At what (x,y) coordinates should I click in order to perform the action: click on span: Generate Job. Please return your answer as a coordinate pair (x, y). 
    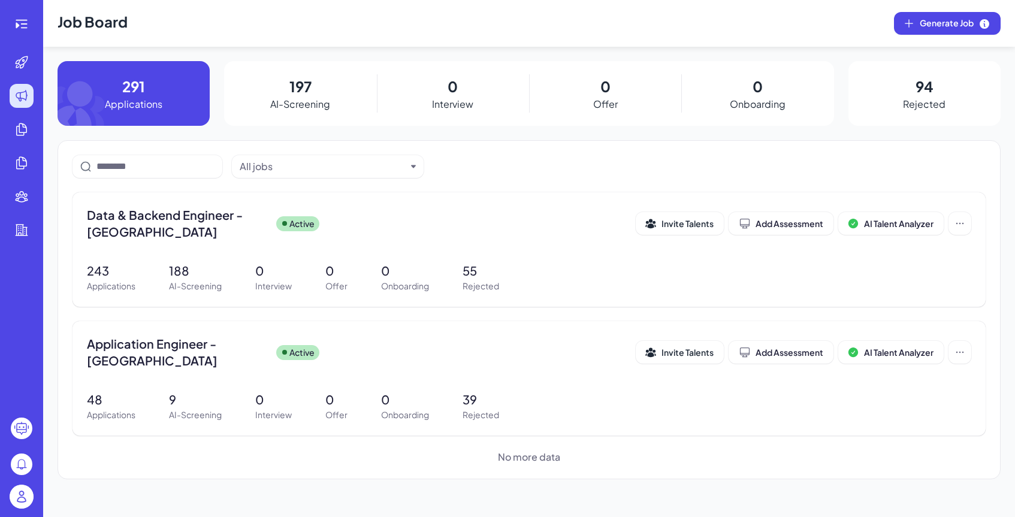
    Looking at the image, I should click on (956, 23).